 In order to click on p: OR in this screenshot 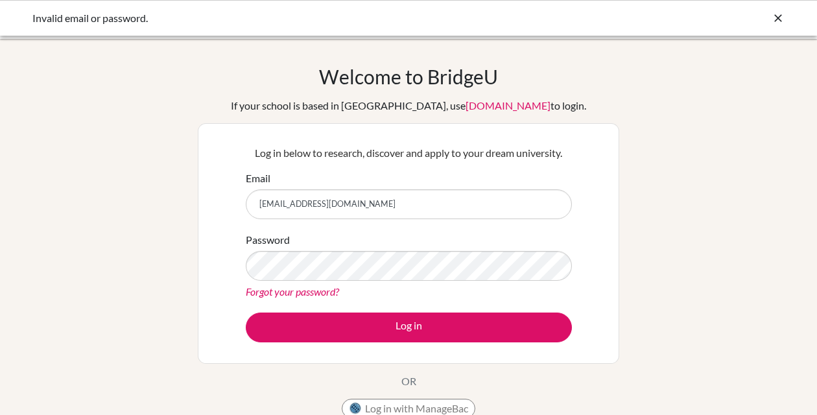, I will do `click(409, 381)`.